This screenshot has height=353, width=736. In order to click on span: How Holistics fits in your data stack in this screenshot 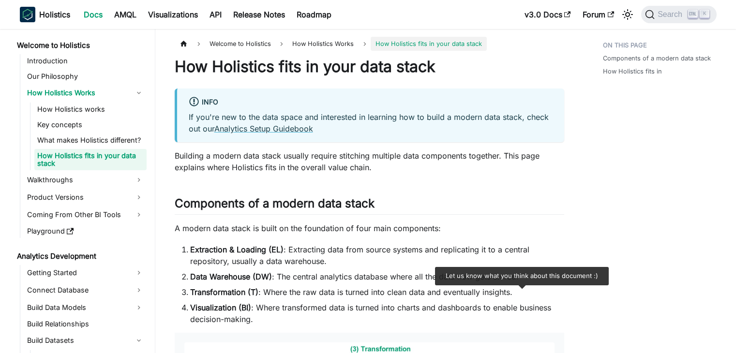, I will do `click(429, 44)`.